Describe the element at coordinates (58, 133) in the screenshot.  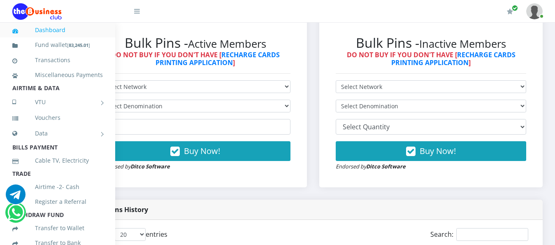
I see `a: Data` at that location.